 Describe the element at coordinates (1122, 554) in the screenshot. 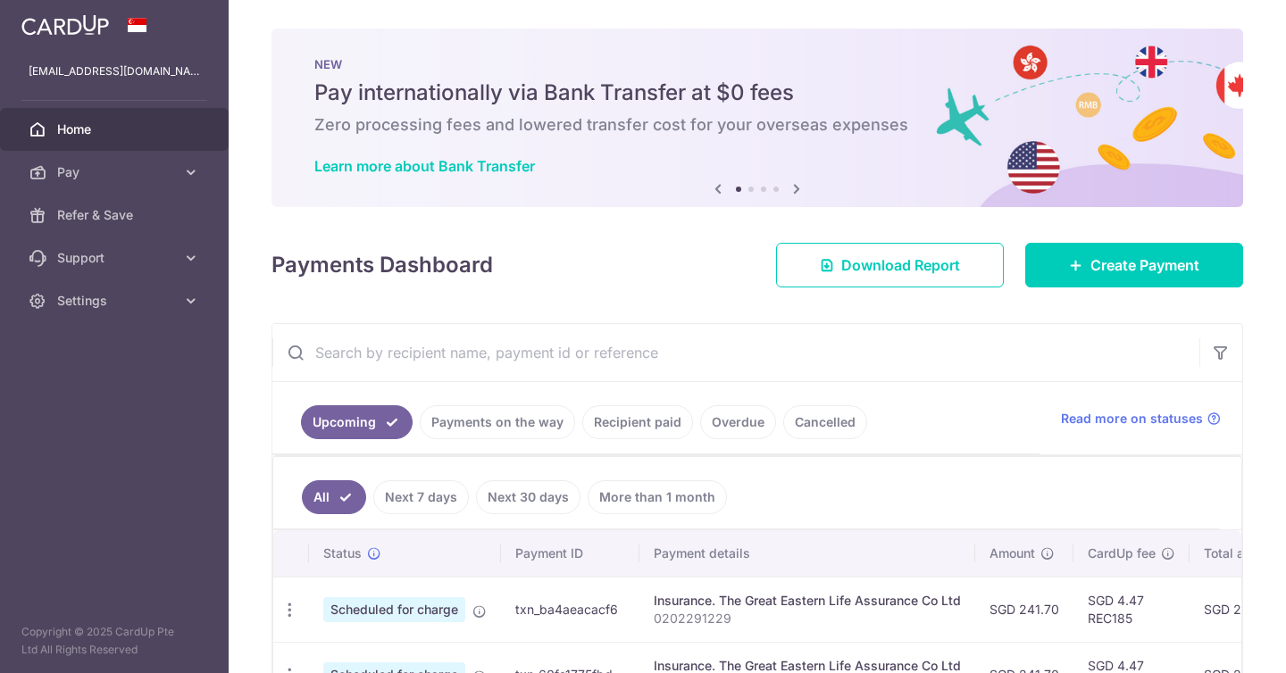

I see `span: CardUp fee` at that location.